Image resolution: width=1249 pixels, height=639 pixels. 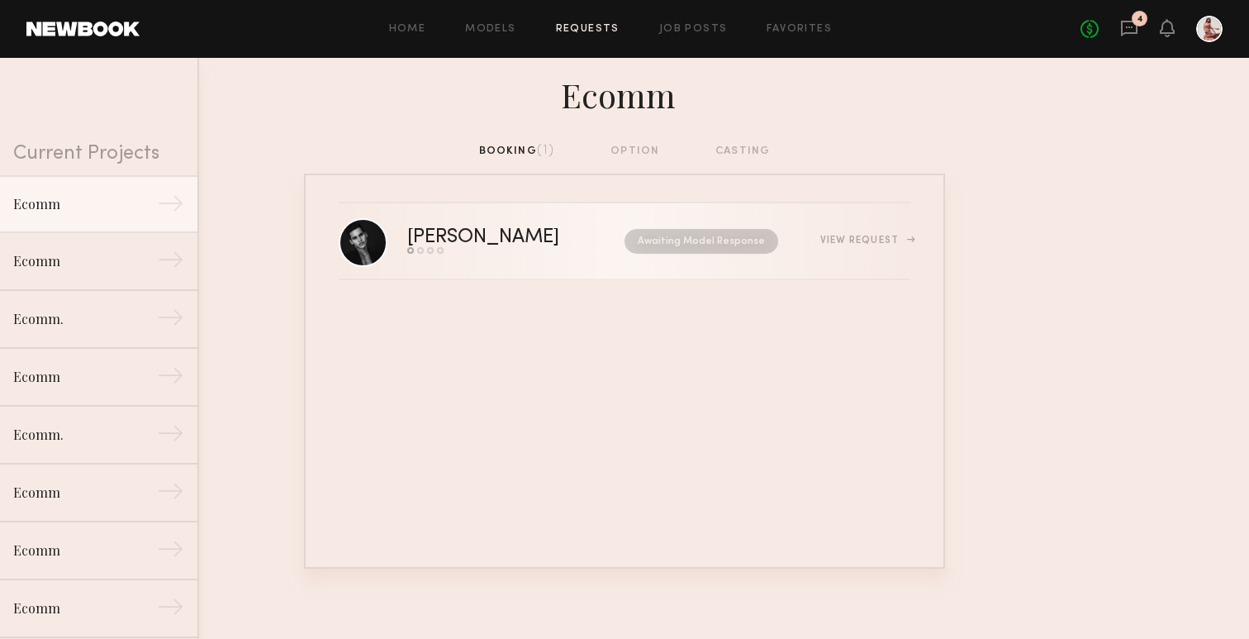 What do you see at coordinates (587, 29) in the screenshot?
I see `a: Requests` at bounding box center [587, 29].